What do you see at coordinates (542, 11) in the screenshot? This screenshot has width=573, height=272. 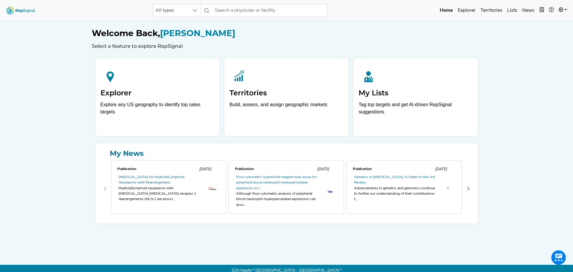 I see `button: Intel Book` at bounding box center [542, 11].